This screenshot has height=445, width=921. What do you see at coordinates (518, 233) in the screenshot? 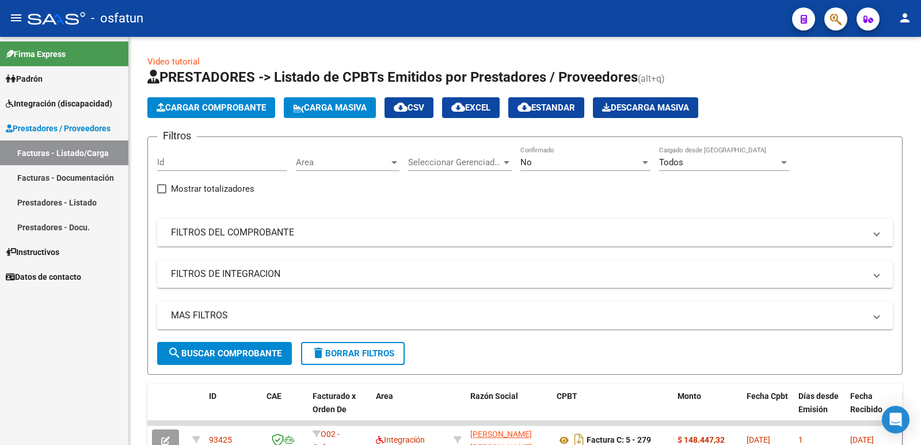
I see `mat-panel-title: FILTROS DEL COMPROBANTE` at bounding box center [518, 233].